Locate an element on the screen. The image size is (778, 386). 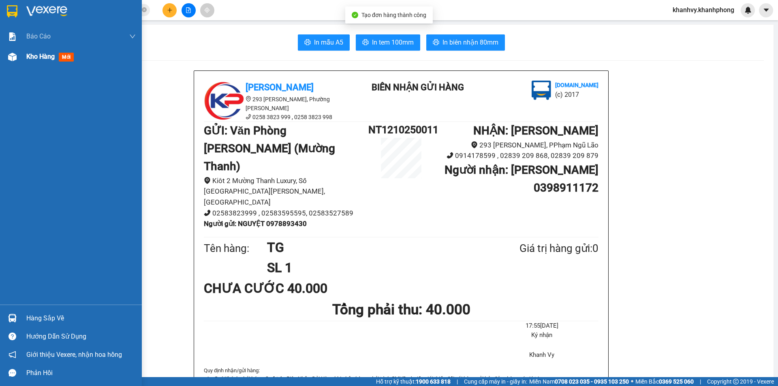
div: Tên hàng: is located at coordinates (235, 248).